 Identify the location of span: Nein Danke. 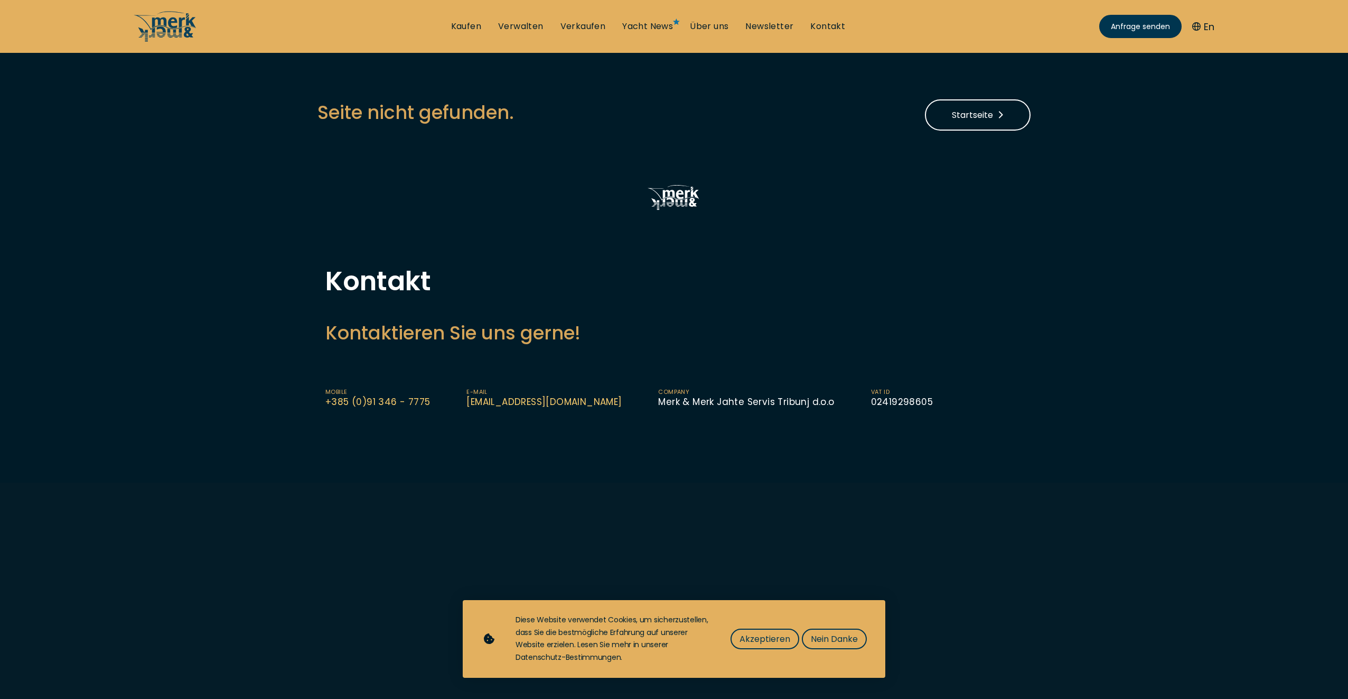
(834, 638).